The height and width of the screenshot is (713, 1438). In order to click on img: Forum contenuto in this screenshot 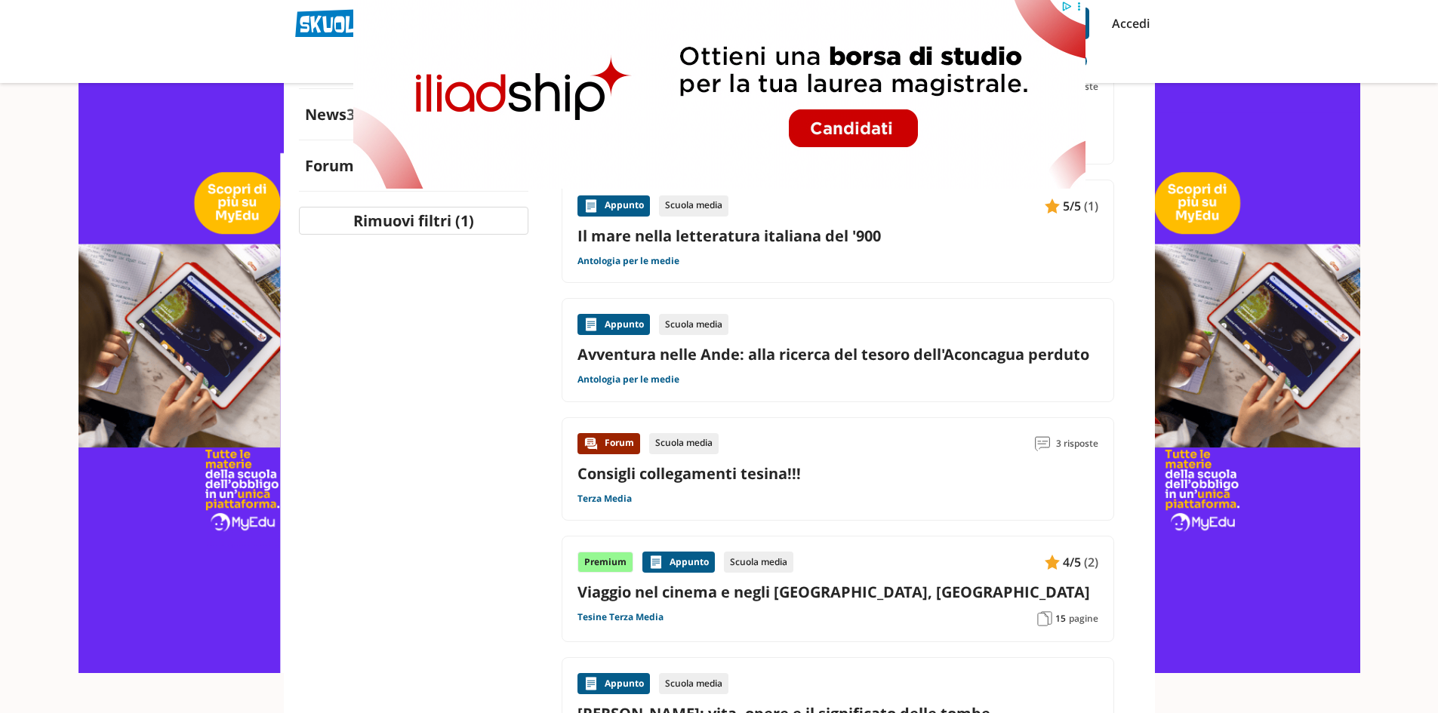, I will do `click(591, 444)`.